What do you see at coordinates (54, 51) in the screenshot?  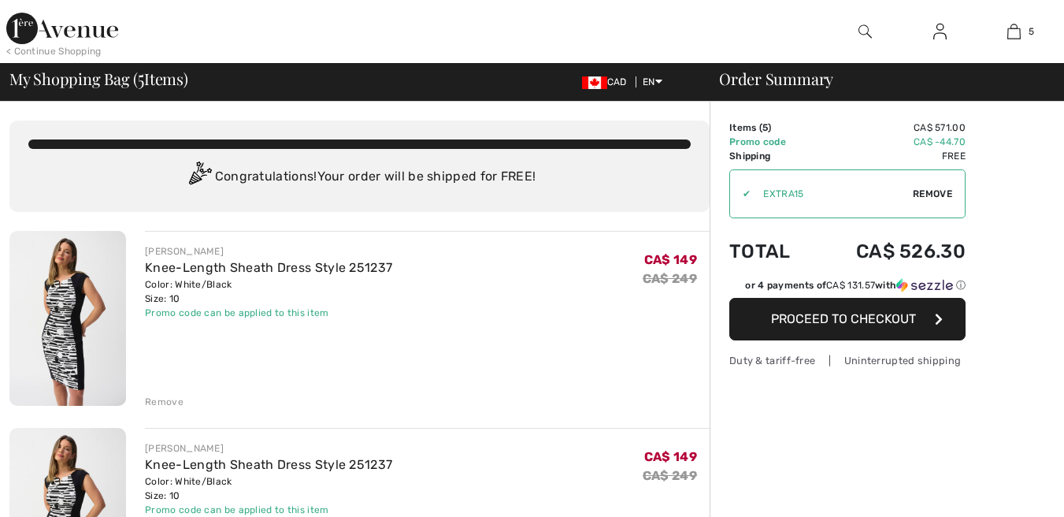 I see `div: < Continue Shopping` at bounding box center [54, 51].